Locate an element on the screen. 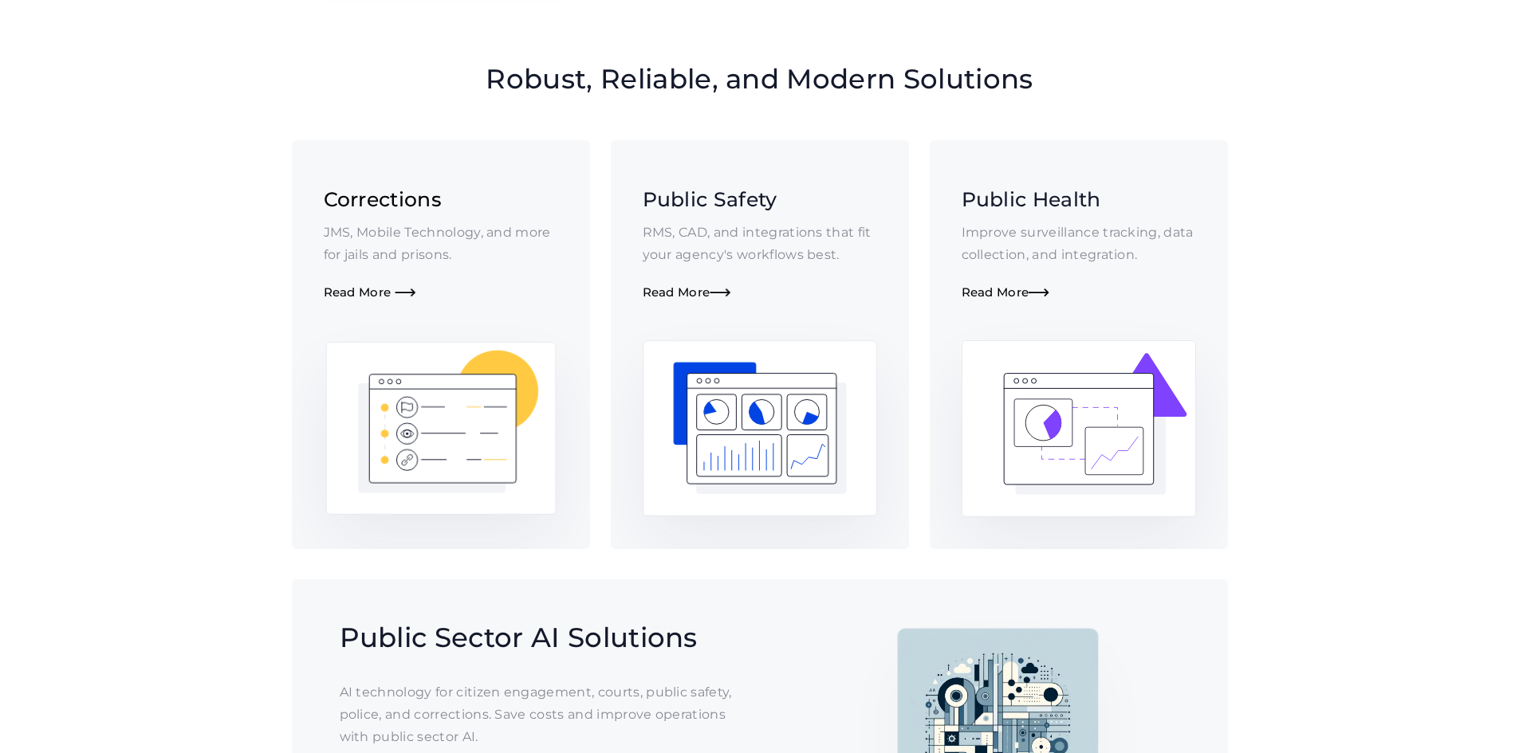 The width and height of the screenshot is (1519, 753). h2: Public Sector AI Solutions is located at coordinates (548, 638).